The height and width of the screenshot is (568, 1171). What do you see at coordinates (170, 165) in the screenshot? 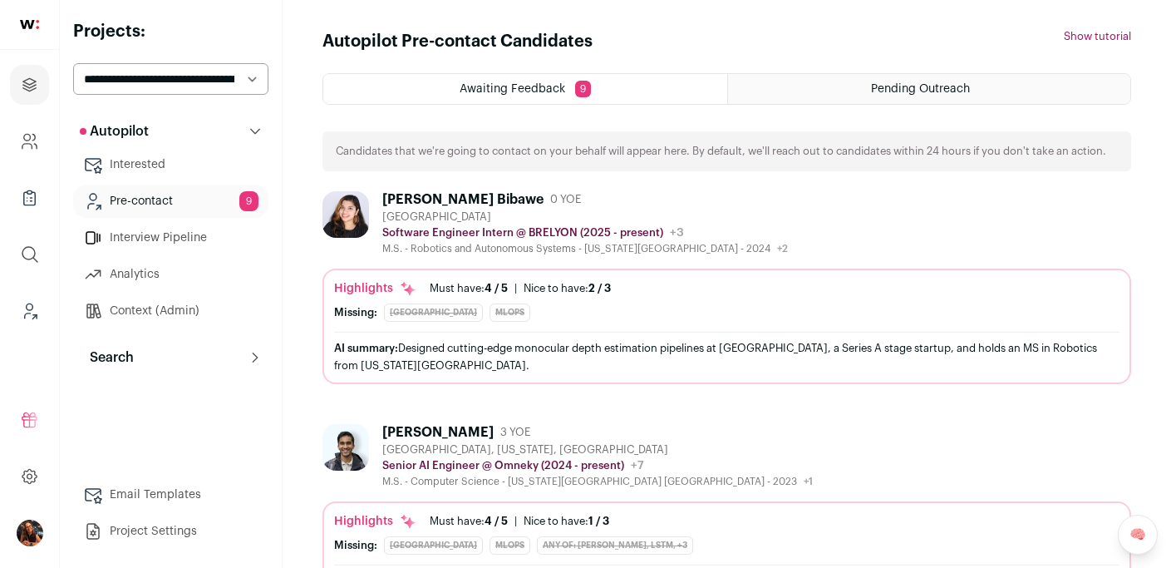
I see `a: Interested` at bounding box center [170, 165].